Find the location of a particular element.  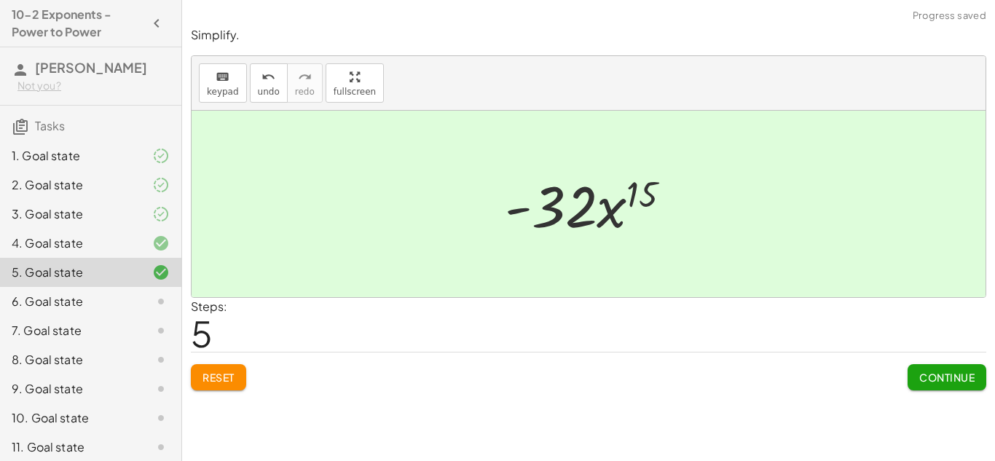

h4: 10-2 Exponents - Power to Power is located at coordinates (77, 23).